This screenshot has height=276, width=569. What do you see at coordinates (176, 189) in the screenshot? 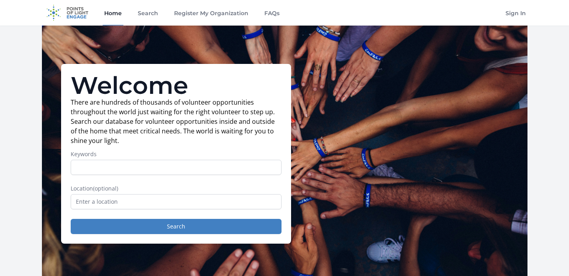
I see `label: Location` at bounding box center [176, 189].